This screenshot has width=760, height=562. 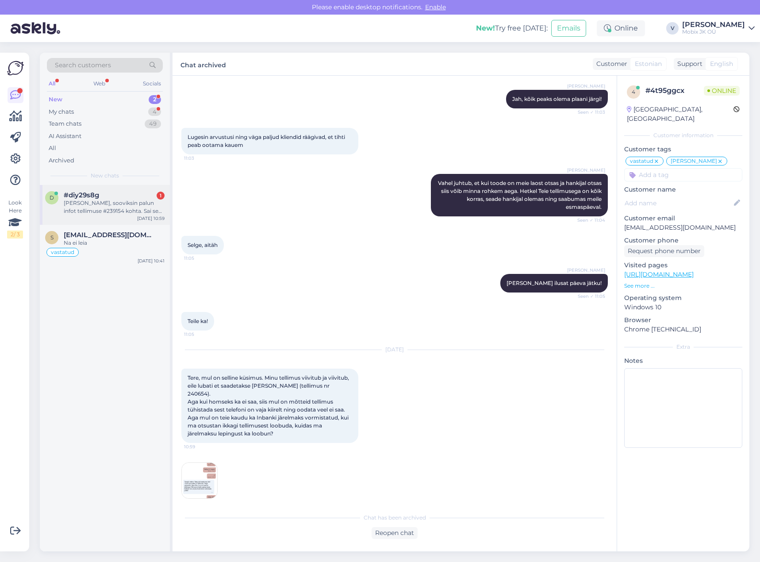 I want to click on input: Add a tag, so click(x=683, y=175).